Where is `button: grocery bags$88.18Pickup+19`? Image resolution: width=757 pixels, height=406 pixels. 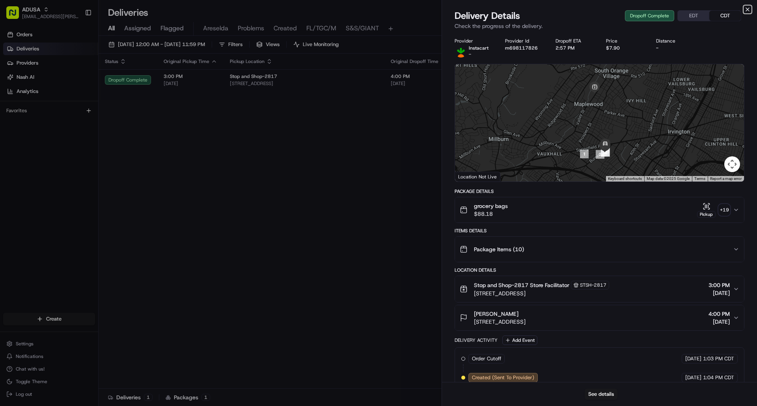
button: grocery bags$88.18Pickup+19 is located at coordinates (599, 210).